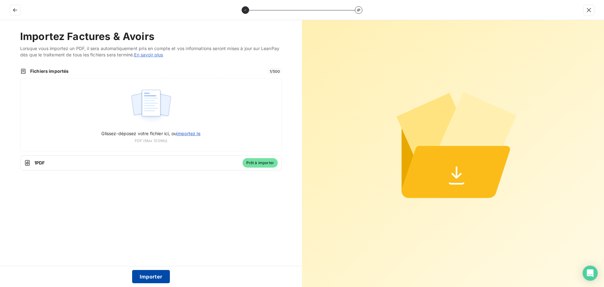 The width and height of the screenshot is (604, 287). I want to click on span: importez le, so click(189, 133).